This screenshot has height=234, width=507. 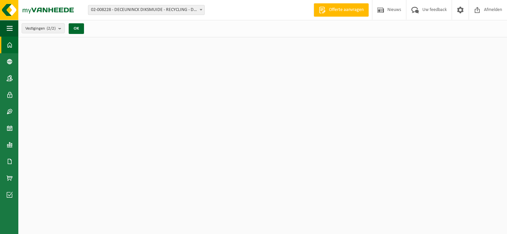 What do you see at coordinates (341, 10) in the screenshot?
I see `a: Offerte aanvragen` at bounding box center [341, 10].